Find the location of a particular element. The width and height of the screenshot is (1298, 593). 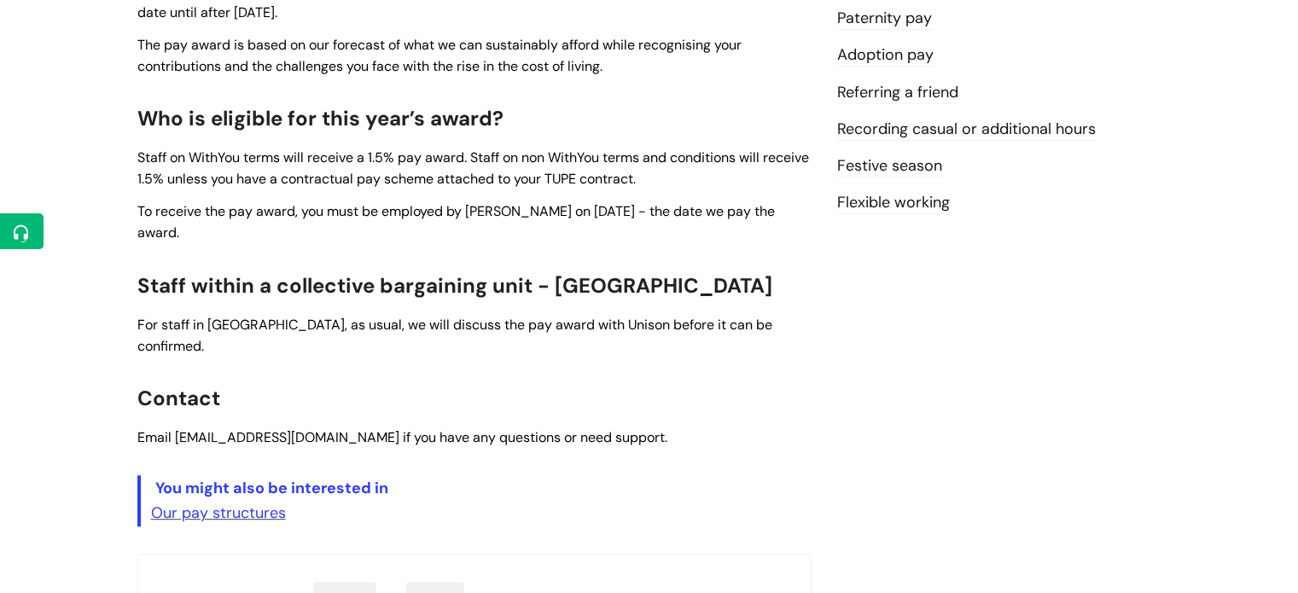

span: You might also be interested in is located at coordinates (271, 488).